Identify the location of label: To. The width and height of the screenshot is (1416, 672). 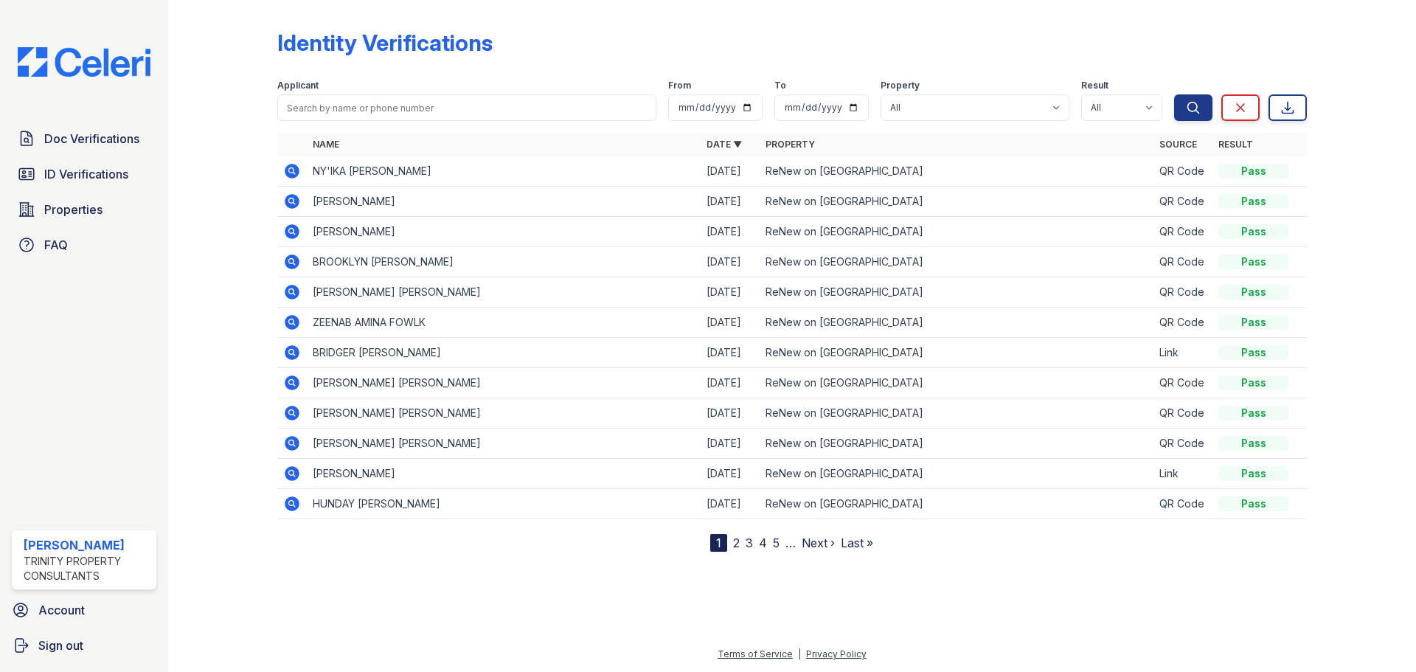
(780, 86).